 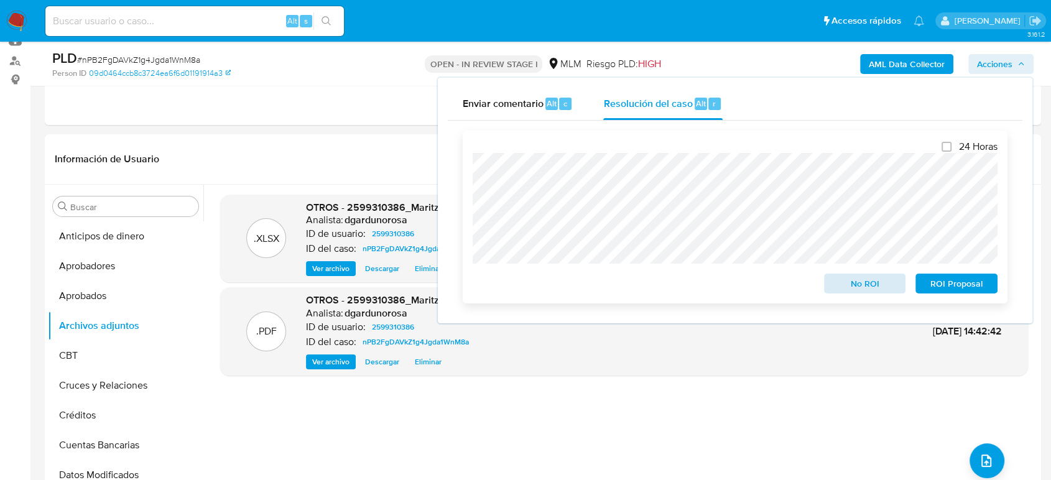 I want to click on span: Resolución del caso, so click(x=647, y=103).